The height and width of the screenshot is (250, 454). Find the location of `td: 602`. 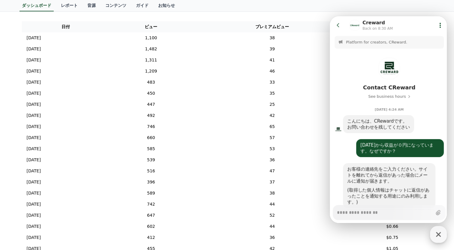

td: 602 is located at coordinates (151, 227).